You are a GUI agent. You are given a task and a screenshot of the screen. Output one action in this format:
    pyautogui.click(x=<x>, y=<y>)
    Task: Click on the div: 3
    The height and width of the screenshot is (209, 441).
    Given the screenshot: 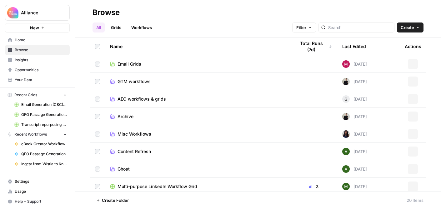 What is the action you would take?
    pyautogui.click(x=314, y=187)
    